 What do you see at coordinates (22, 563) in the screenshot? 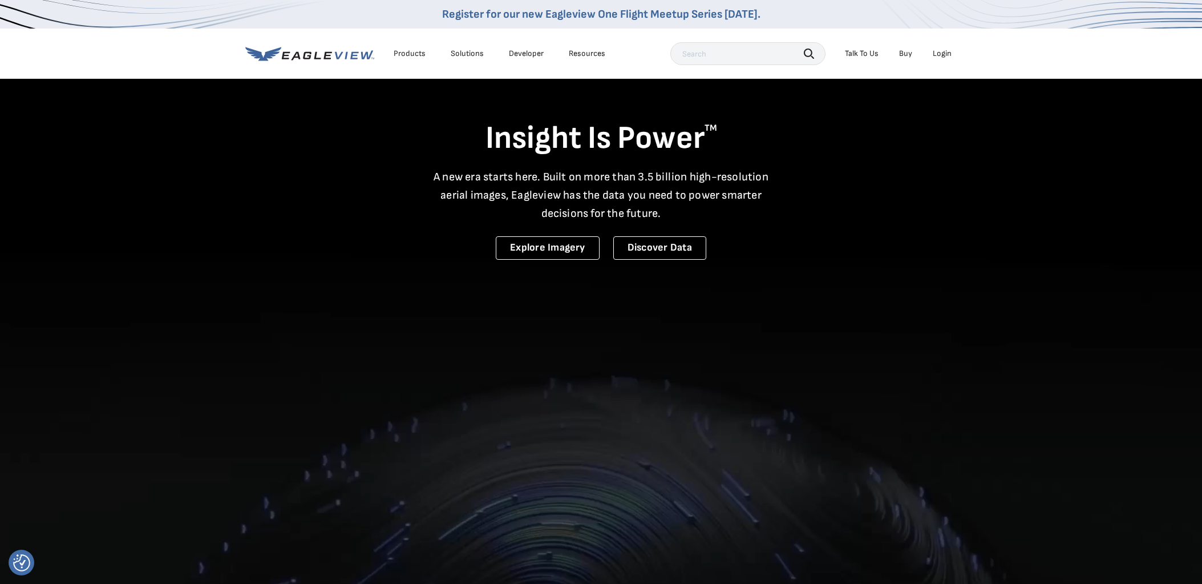
I see `button: Consent Preferences` at bounding box center [22, 563].